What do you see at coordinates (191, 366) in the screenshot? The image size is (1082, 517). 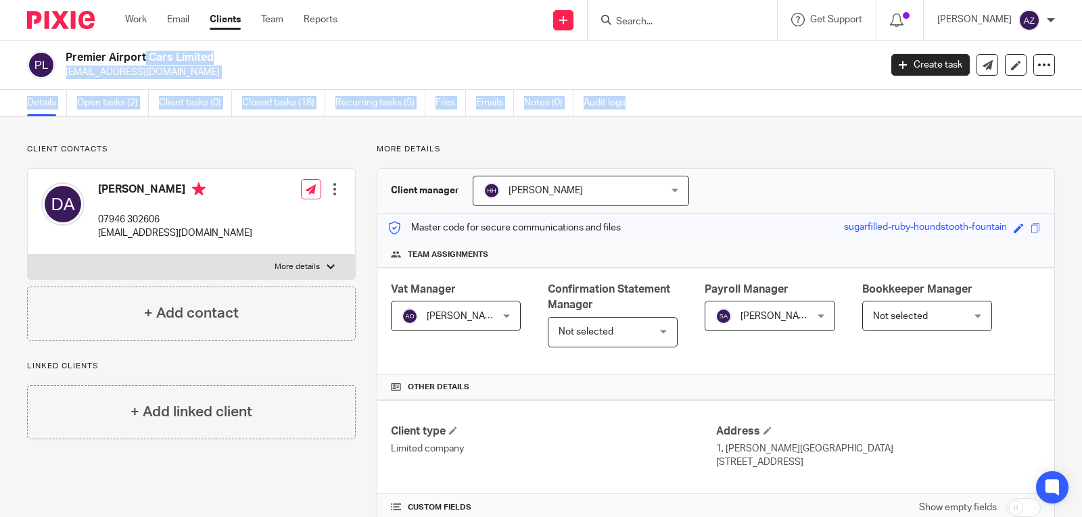 I see `p: Linked clients` at bounding box center [191, 366].